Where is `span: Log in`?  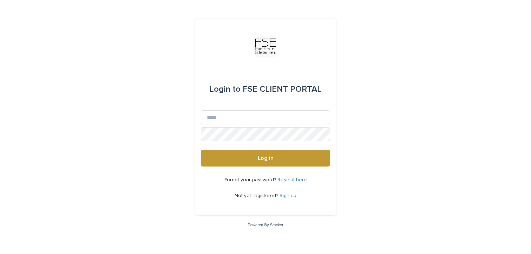 span: Log in is located at coordinates (266, 158).